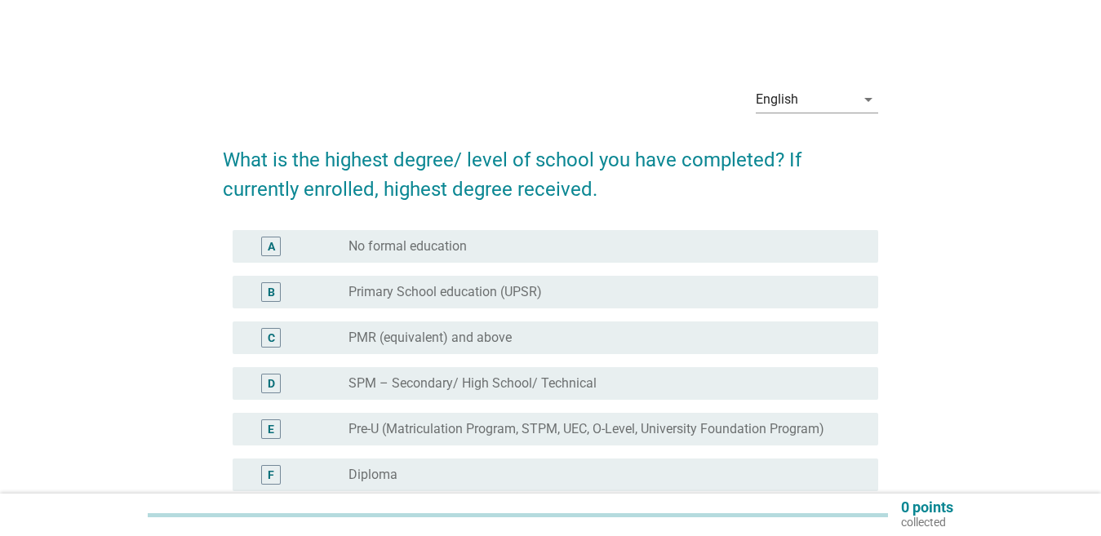 Image resolution: width=1101 pixels, height=536 pixels. I want to click on div: English, so click(777, 100).